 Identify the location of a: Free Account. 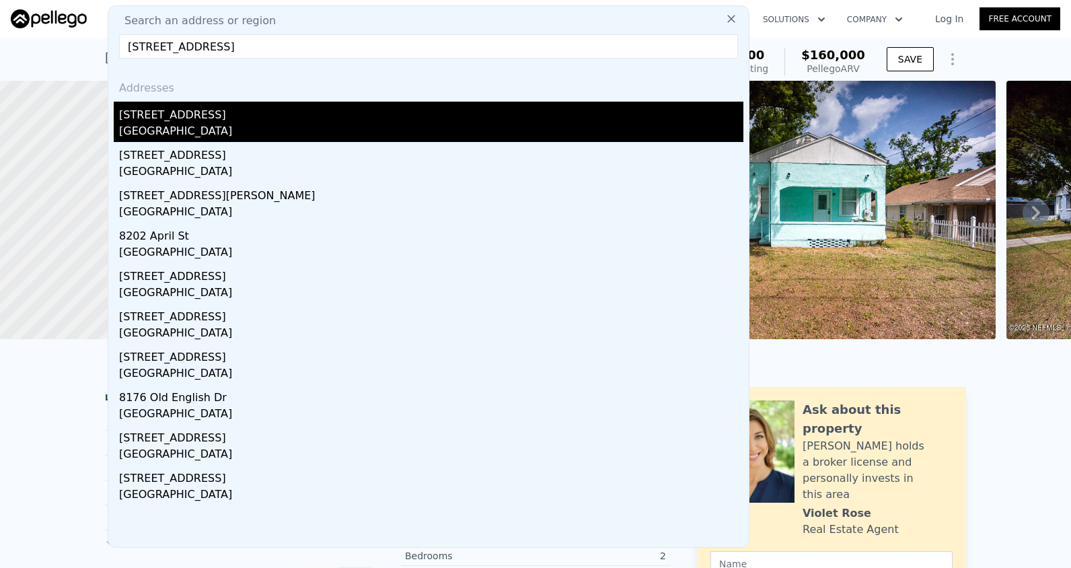
(1020, 19).